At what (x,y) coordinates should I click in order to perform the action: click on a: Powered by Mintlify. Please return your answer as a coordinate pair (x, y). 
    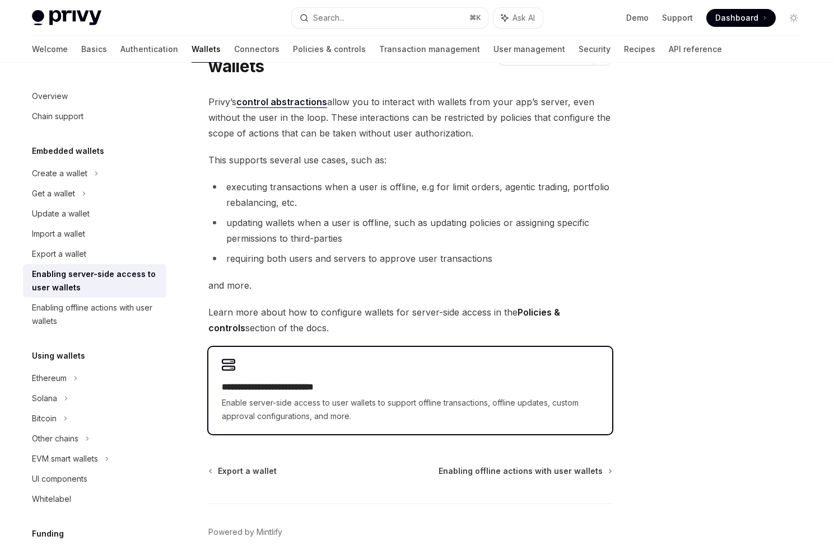
    Looking at the image, I should click on (245, 532).